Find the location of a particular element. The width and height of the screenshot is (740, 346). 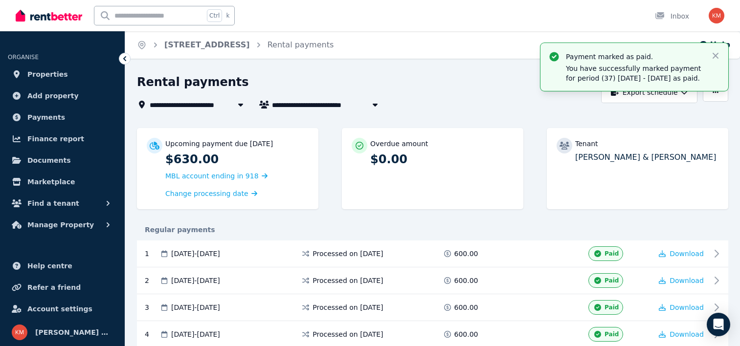

span: ORGANISE is located at coordinates (23, 57).